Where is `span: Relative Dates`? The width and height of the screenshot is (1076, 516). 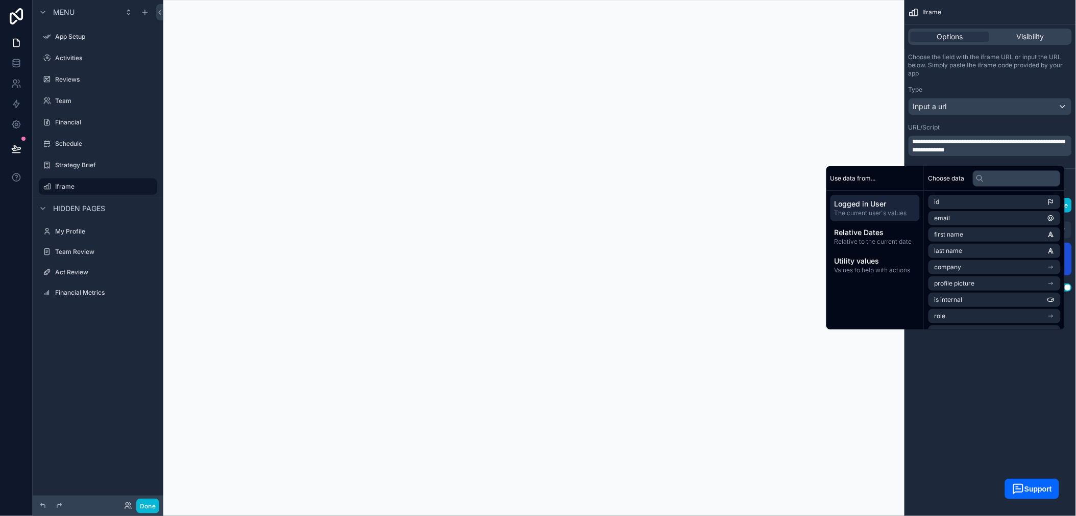 span: Relative Dates is located at coordinates (875, 233).